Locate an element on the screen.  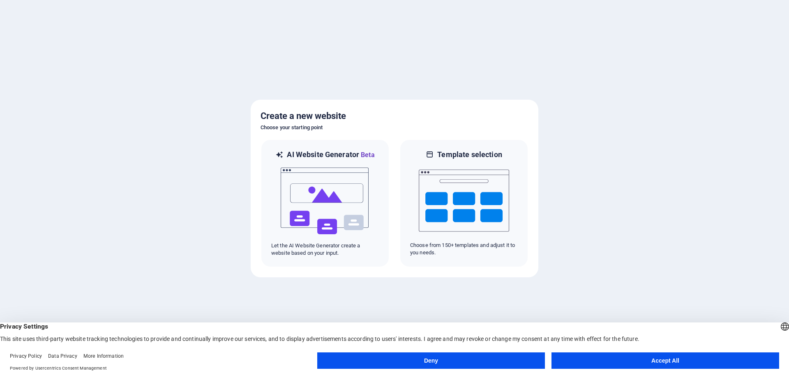
p: Let the AI Website Generator create a website based on your input. is located at coordinates (325, 250).